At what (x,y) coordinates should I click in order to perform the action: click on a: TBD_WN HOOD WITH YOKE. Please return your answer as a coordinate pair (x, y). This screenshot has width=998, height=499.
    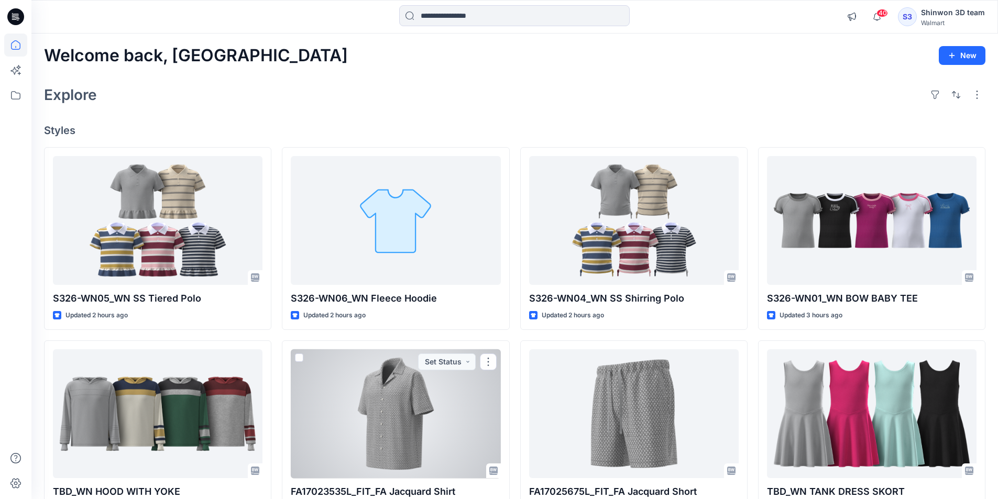
    Looking at the image, I should click on (158, 414).